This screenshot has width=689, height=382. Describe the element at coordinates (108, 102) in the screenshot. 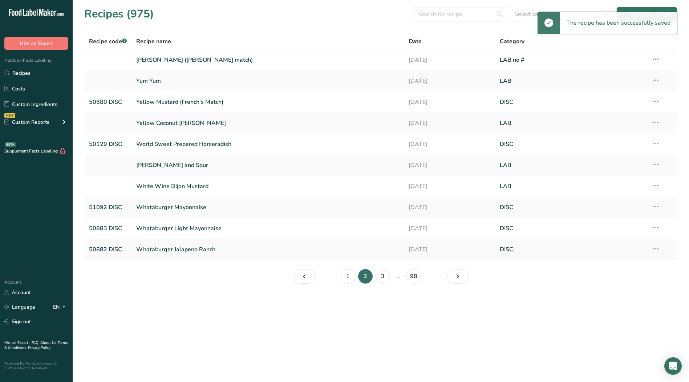

I see `a: 50680 DISC` at that location.